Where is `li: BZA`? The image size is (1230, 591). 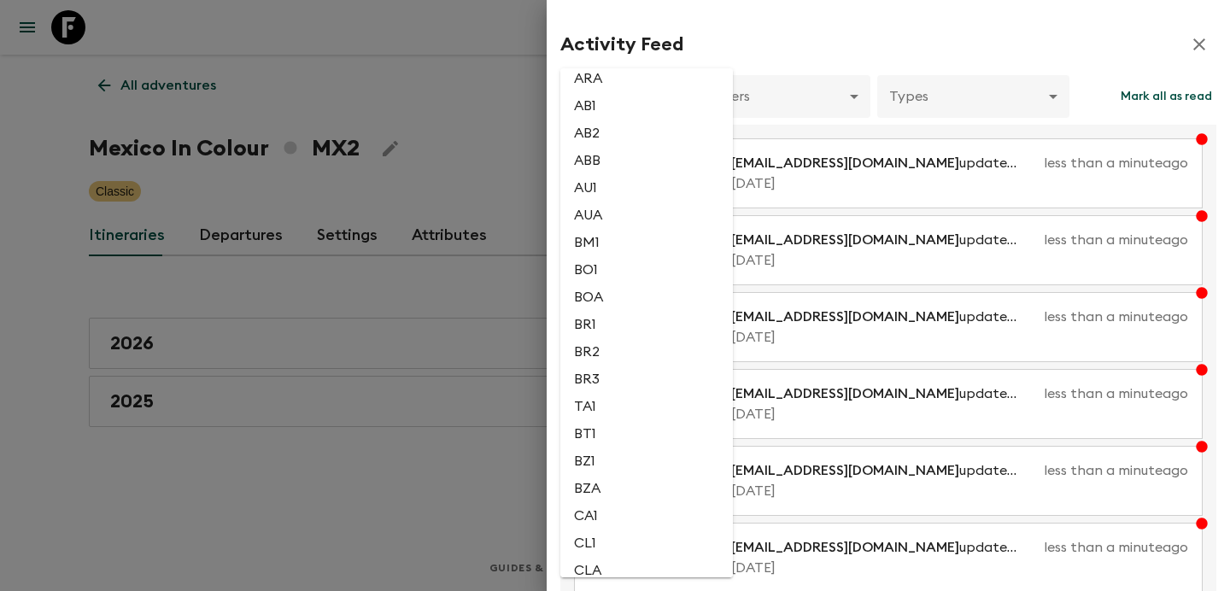 li: BZA is located at coordinates (647, 489).